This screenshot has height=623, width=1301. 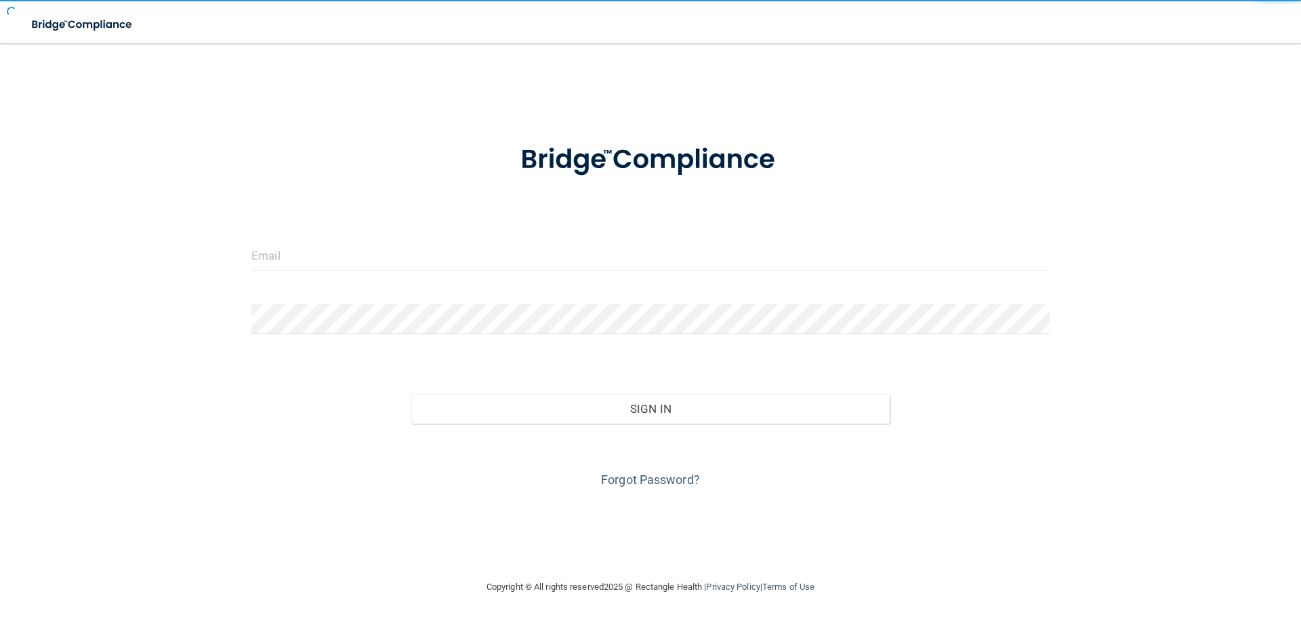 What do you see at coordinates (651, 409) in the screenshot?
I see `button: Sign In` at bounding box center [651, 409].